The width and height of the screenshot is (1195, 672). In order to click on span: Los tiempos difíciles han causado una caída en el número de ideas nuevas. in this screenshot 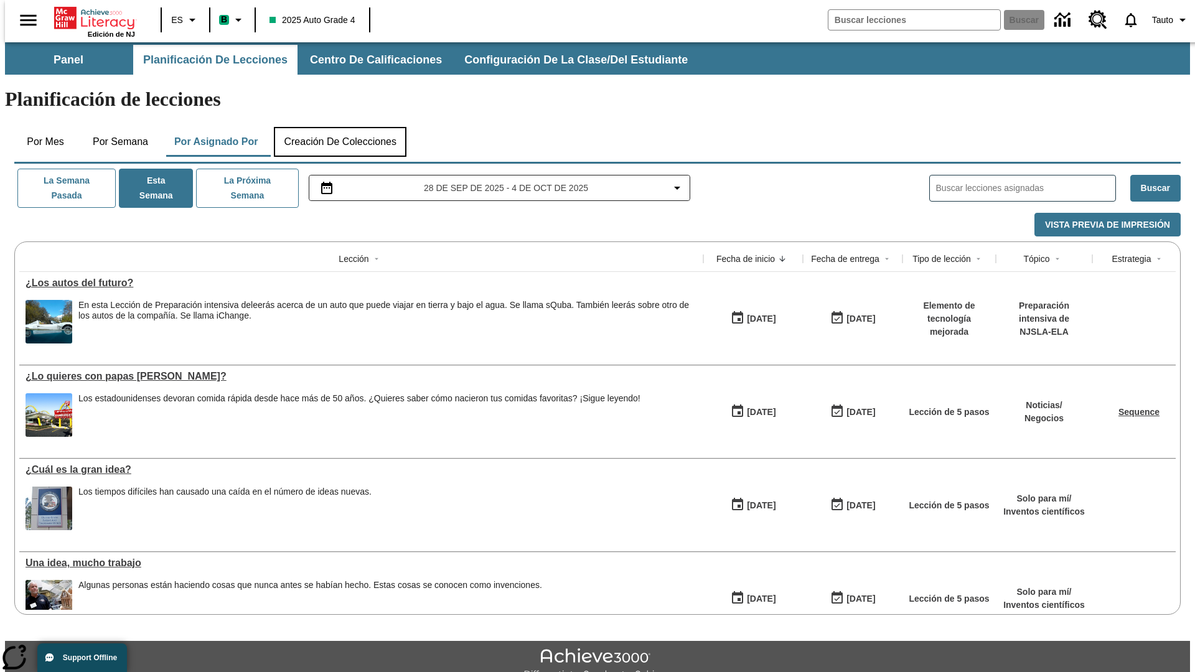, I will do `click(225, 508)`.